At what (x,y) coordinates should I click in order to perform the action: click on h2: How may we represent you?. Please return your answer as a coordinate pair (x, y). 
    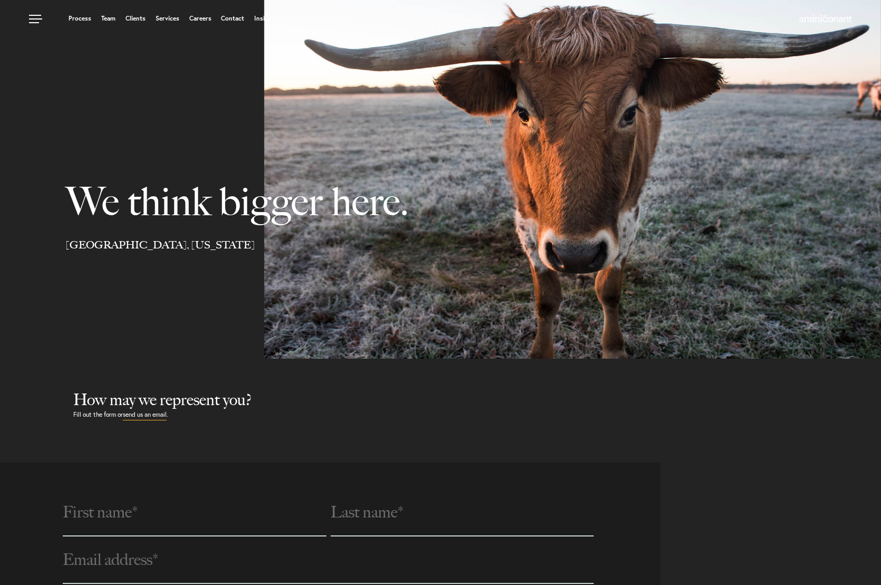
    Looking at the image, I should click on (477, 400).